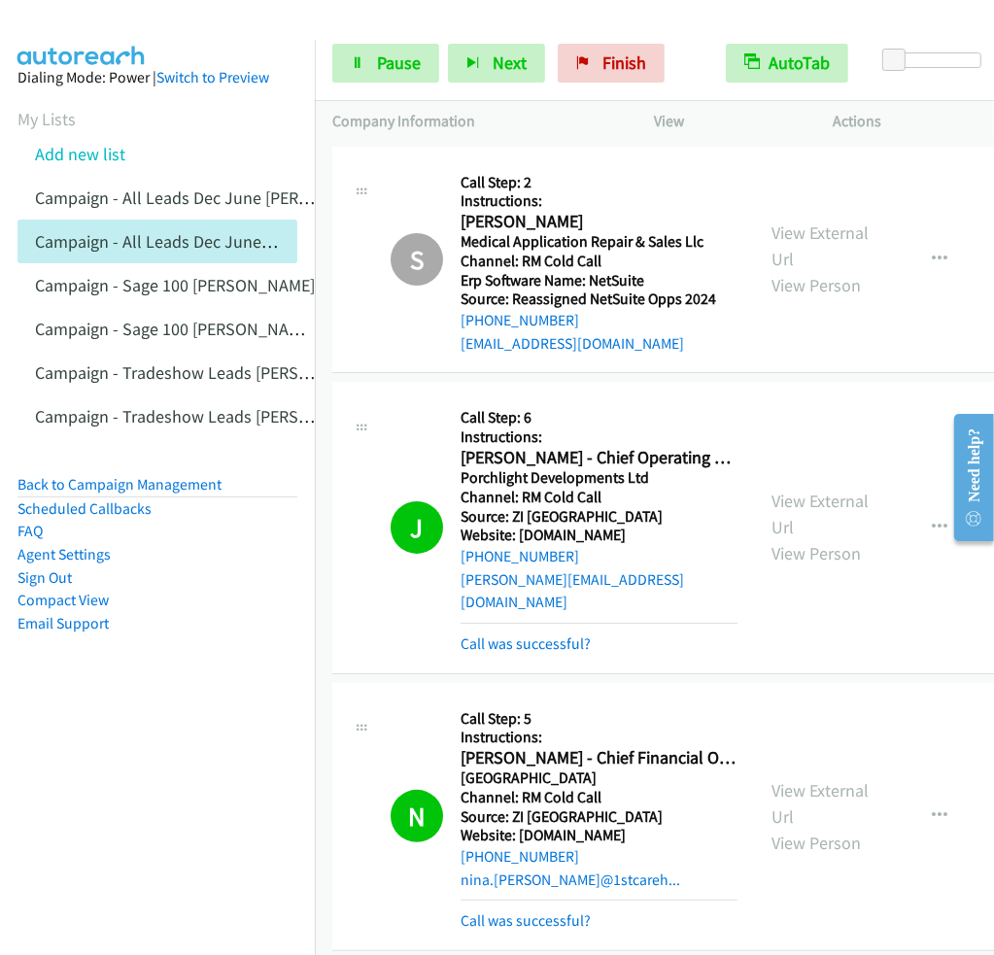  Describe the element at coordinates (64, 554) in the screenshot. I see `a: Agent Settings` at that location.